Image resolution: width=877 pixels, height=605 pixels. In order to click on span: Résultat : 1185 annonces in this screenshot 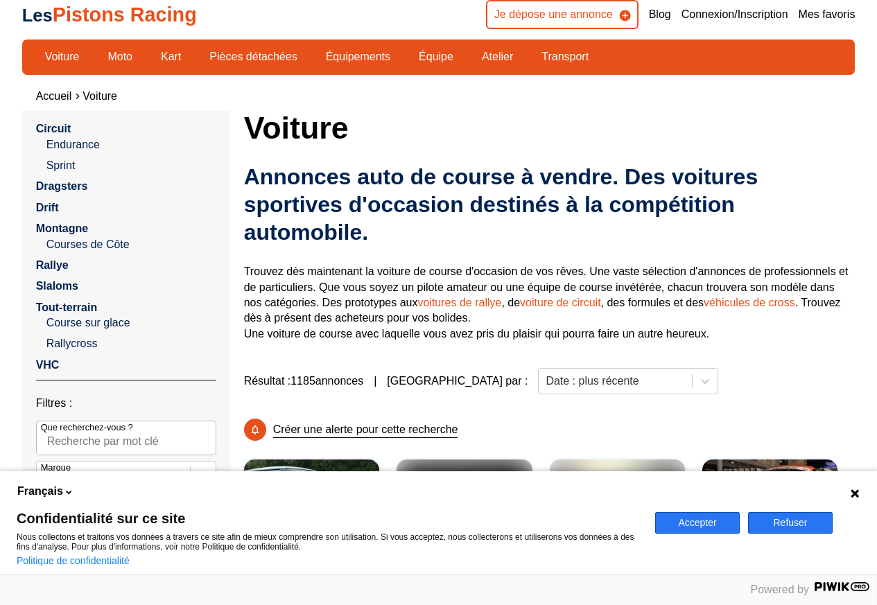, I will do `click(304, 381)`.